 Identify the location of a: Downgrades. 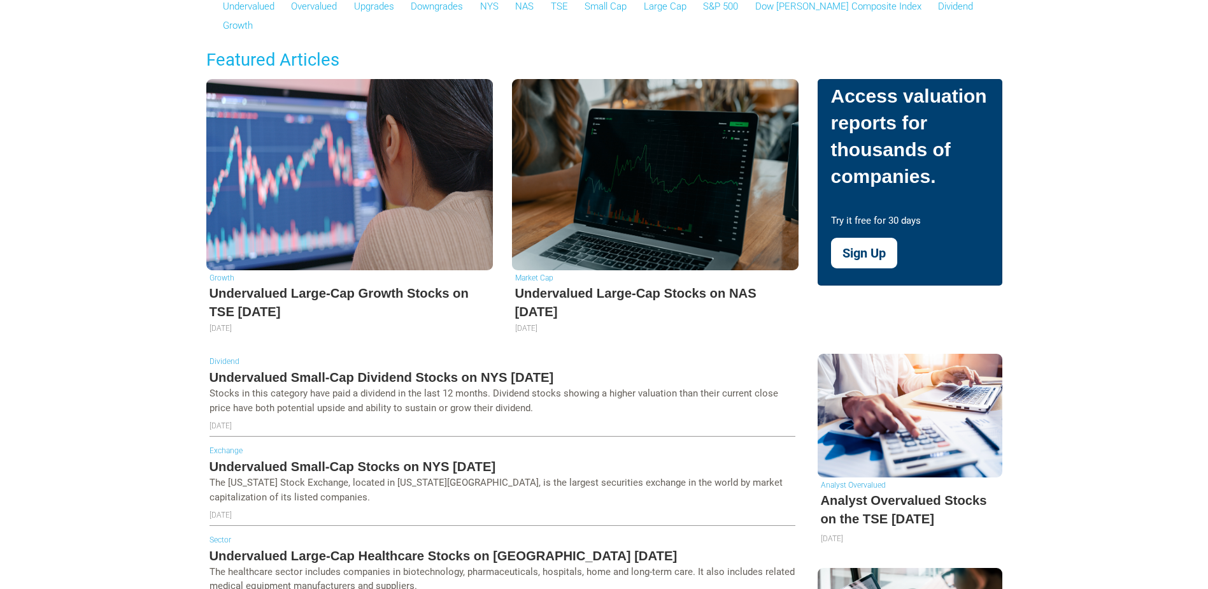
(437, 6).